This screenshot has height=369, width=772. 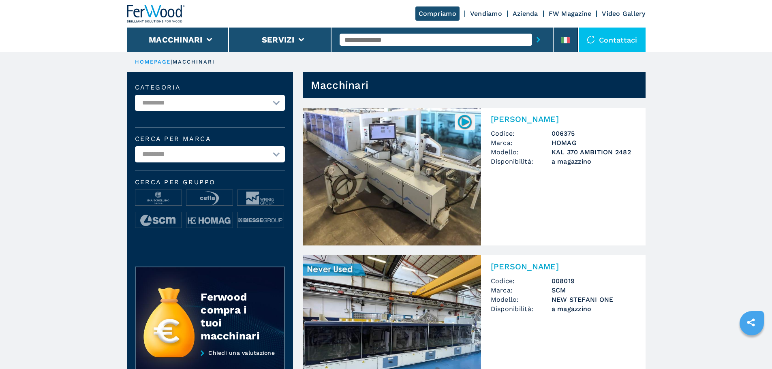 I want to click on div: Contattaci, so click(x=612, y=40).